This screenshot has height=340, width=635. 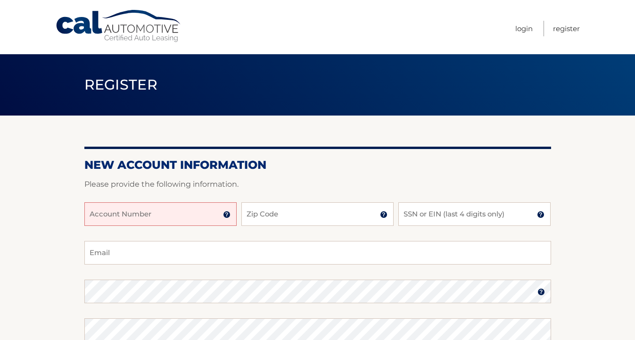 I want to click on a: Login, so click(x=524, y=28).